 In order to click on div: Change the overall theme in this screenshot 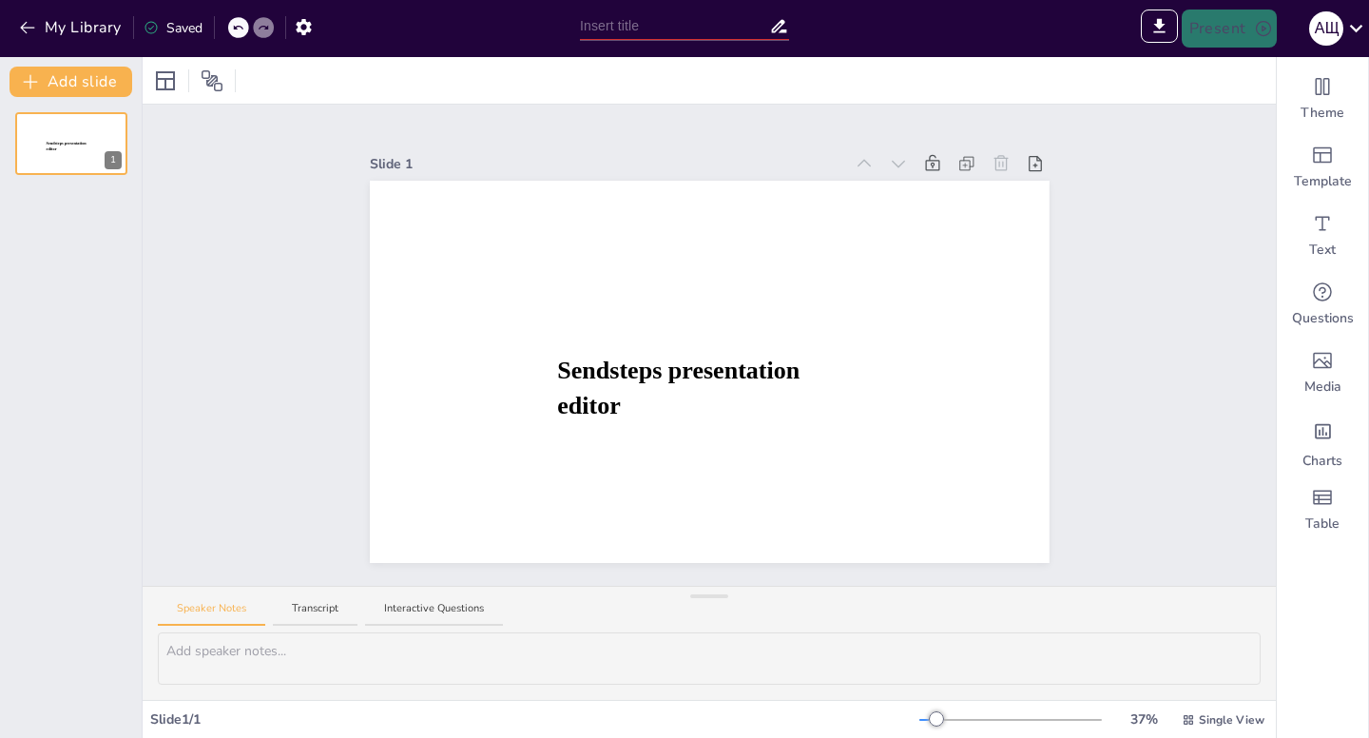, I will do `click(1323, 99)`.